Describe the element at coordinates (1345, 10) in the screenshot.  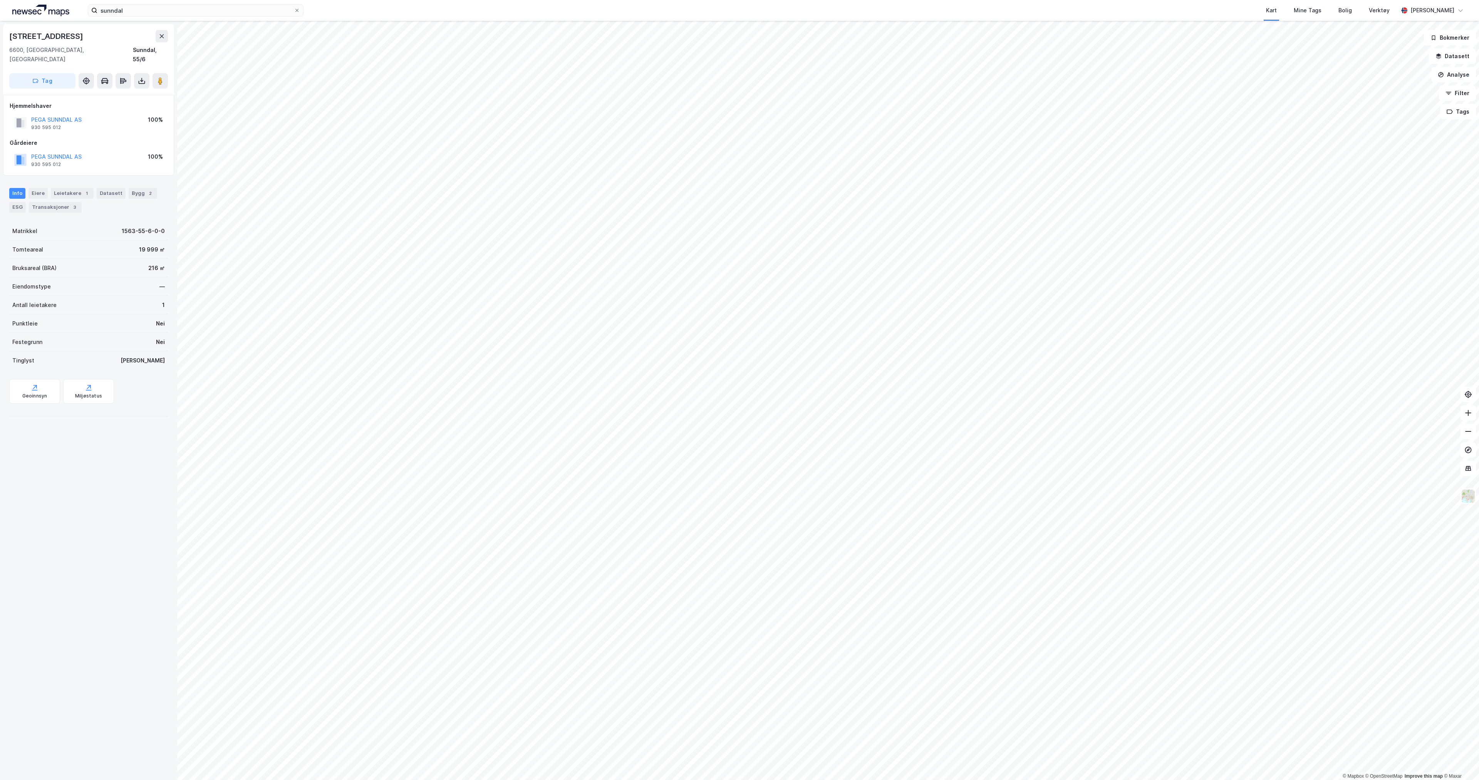
I see `div: Bolig` at that location.